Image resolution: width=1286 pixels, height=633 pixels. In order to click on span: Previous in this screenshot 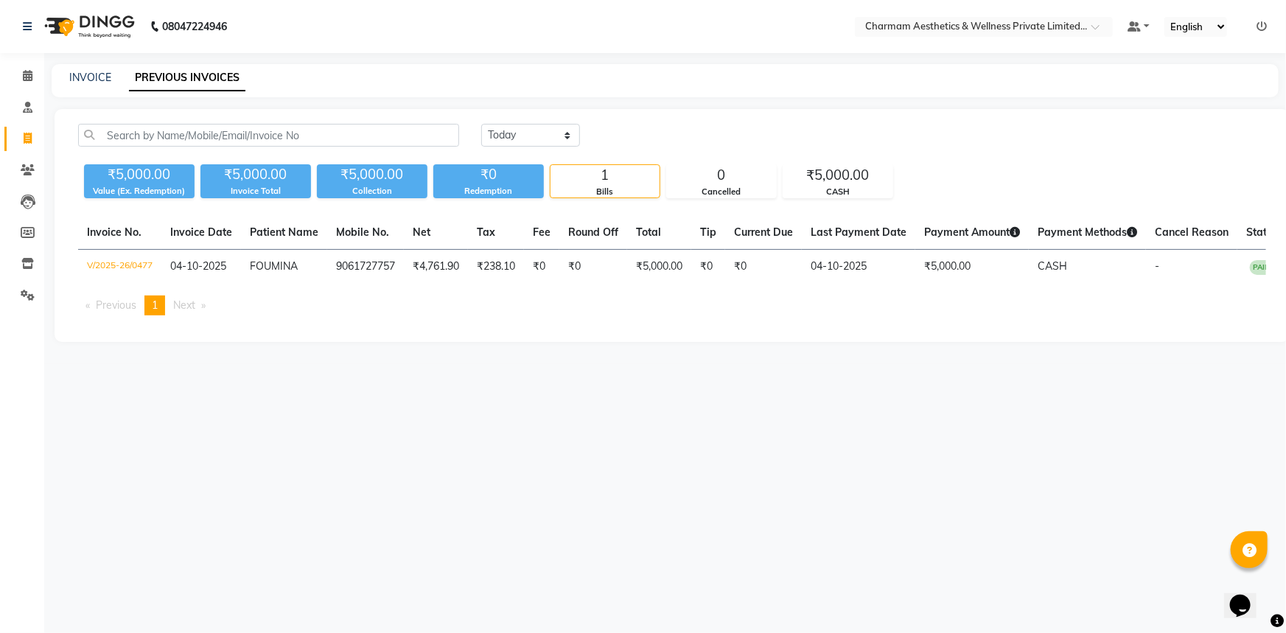, I will do `click(116, 305)`.